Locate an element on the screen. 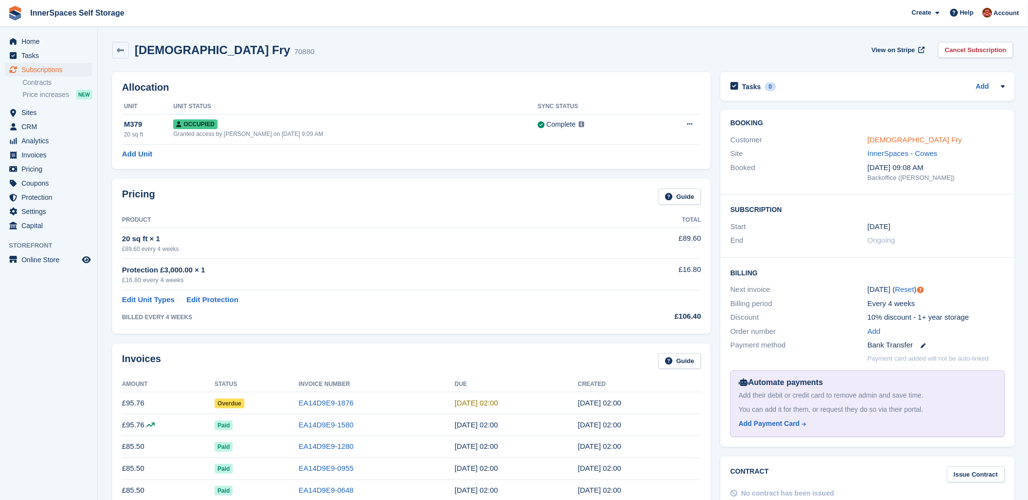 The width and height of the screenshot is (1028, 500). div: Bank Transfer is located at coordinates (936, 345).